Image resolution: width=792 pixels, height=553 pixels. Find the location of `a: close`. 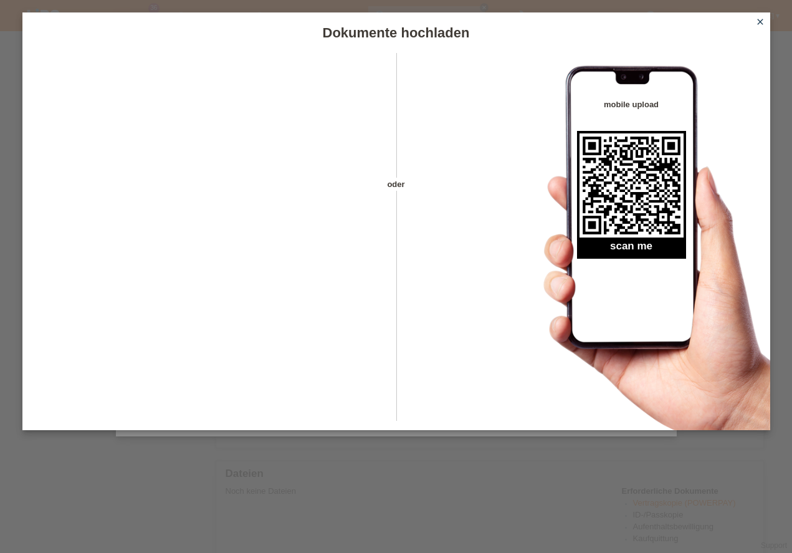

a: close is located at coordinates (760, 22).